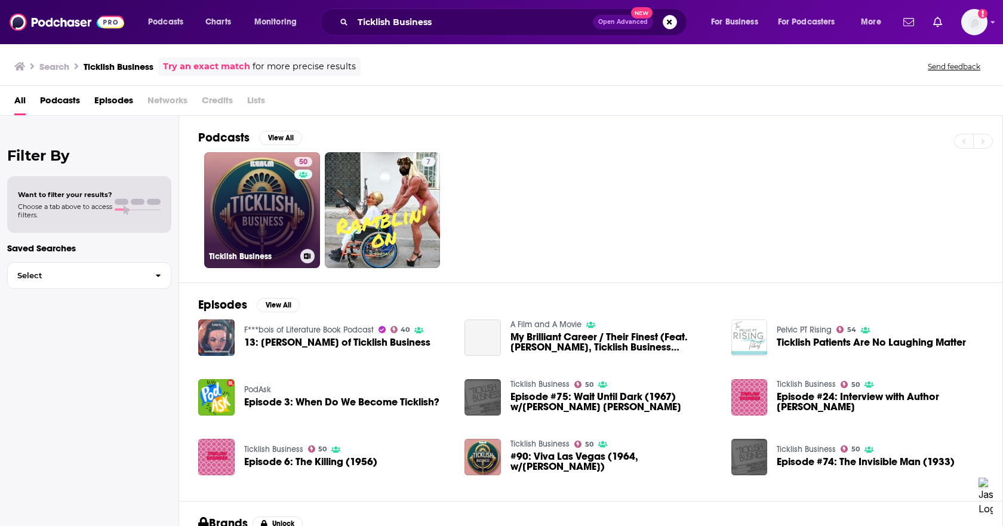  I want to click on a: Show notifications dropdown, so click(908, 22).